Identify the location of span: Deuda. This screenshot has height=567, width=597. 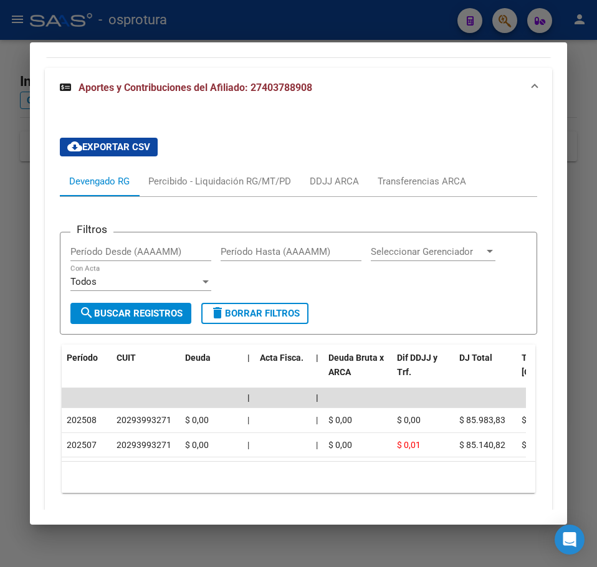
(198, 358).